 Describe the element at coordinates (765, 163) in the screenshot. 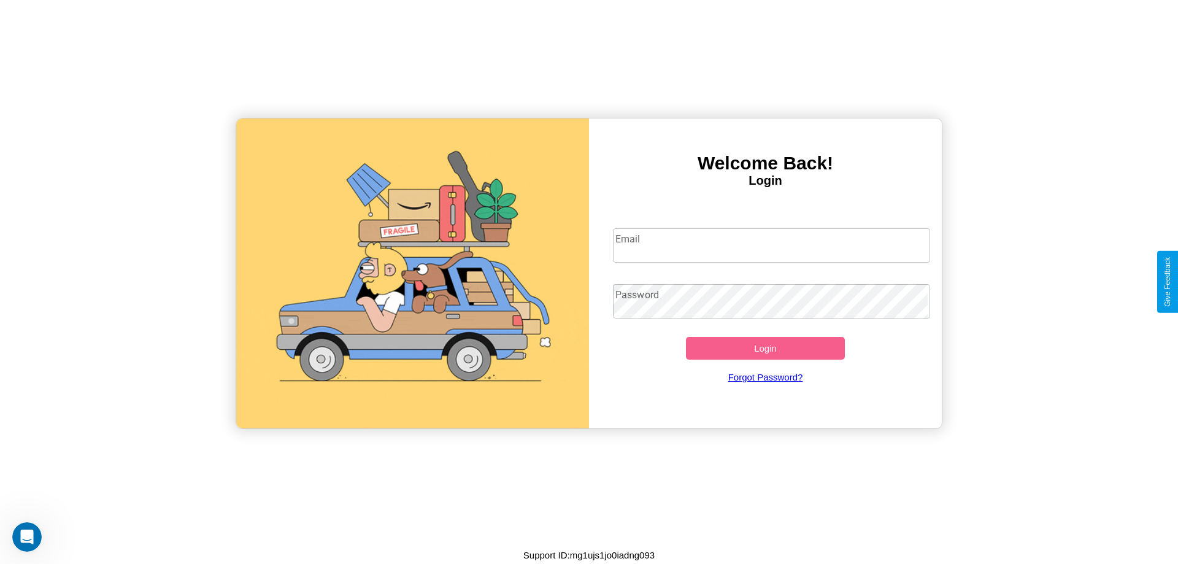

I see `h3: Welcome Back!` at that location.